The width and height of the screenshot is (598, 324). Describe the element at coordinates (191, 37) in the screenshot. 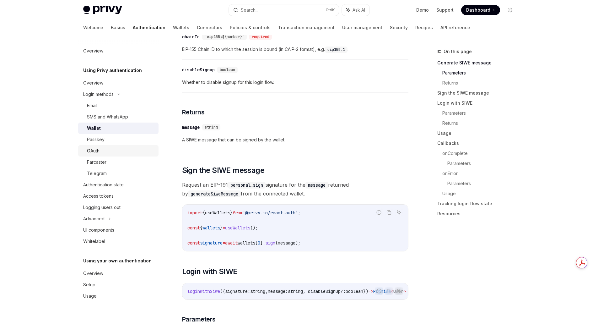

I see `div: chainId` at that location.